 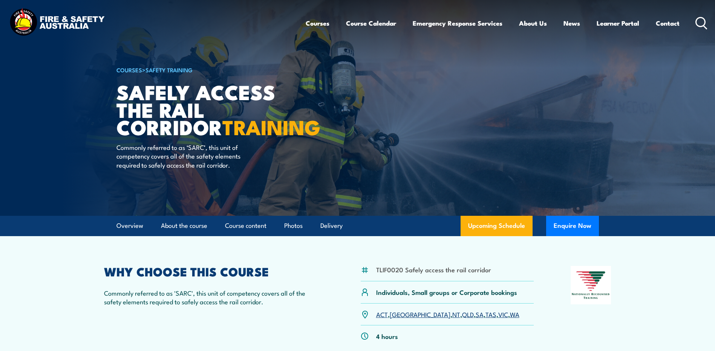 I want to click on h2: WHY CHOOSE THIS COURSE, so click(x=214, y=271).